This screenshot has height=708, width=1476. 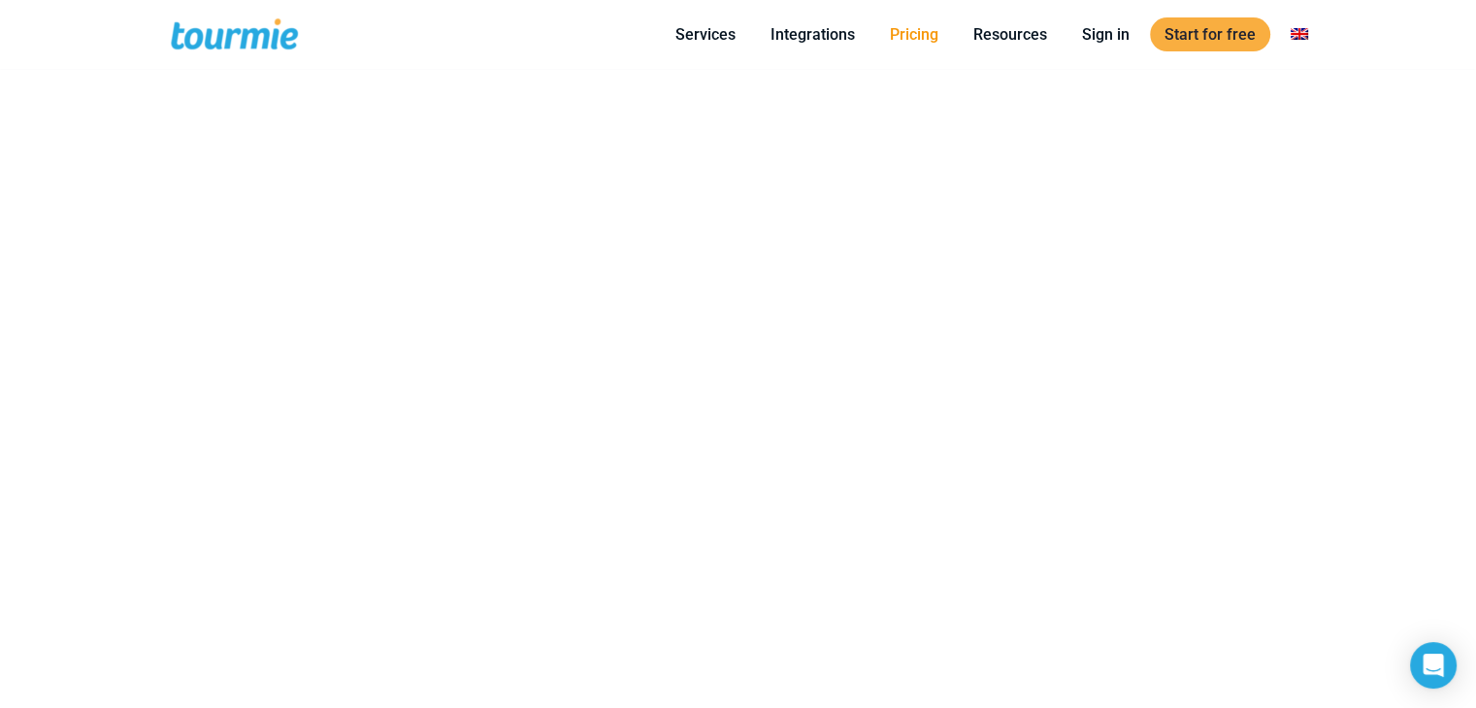 I want to click on a: Pricing, so click(x=914, y=34).